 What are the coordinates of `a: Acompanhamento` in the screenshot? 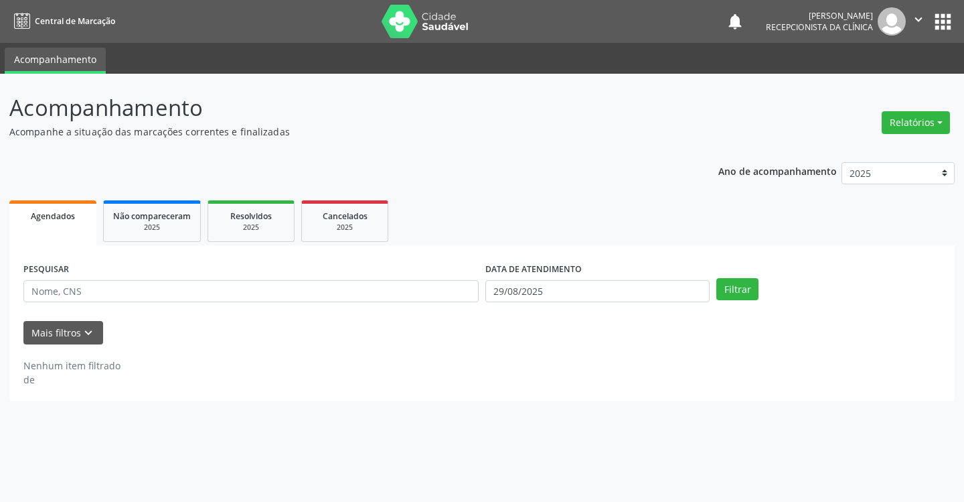 It's located at (55, 60).